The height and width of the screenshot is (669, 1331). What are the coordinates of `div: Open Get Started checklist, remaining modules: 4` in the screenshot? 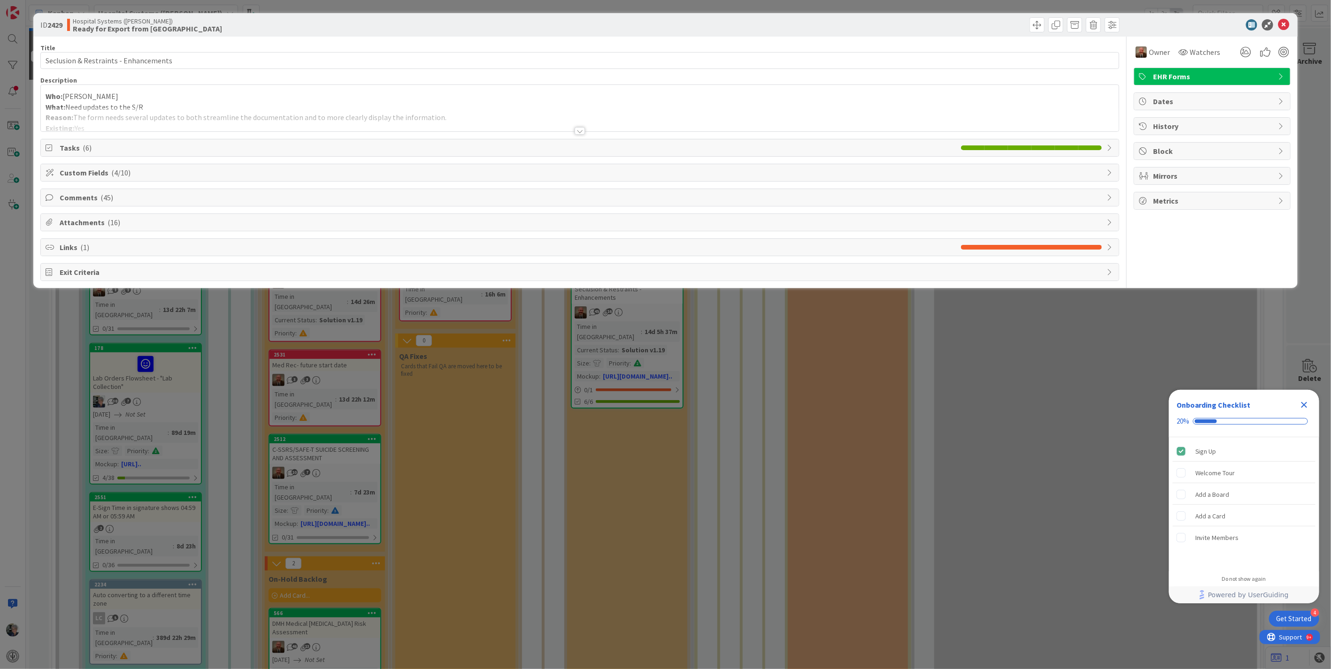 It's located at (1293, 619).